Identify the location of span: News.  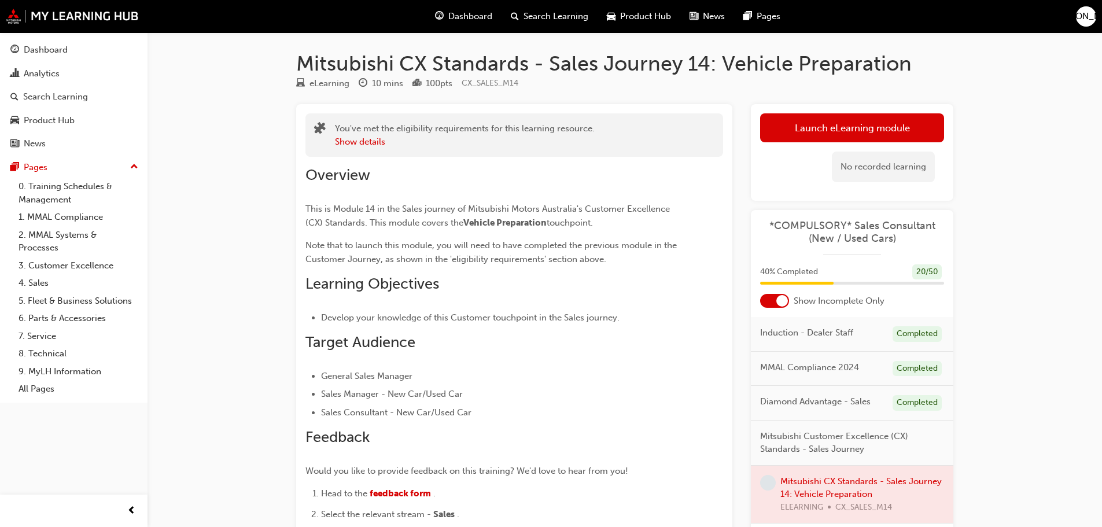
(714, 16).